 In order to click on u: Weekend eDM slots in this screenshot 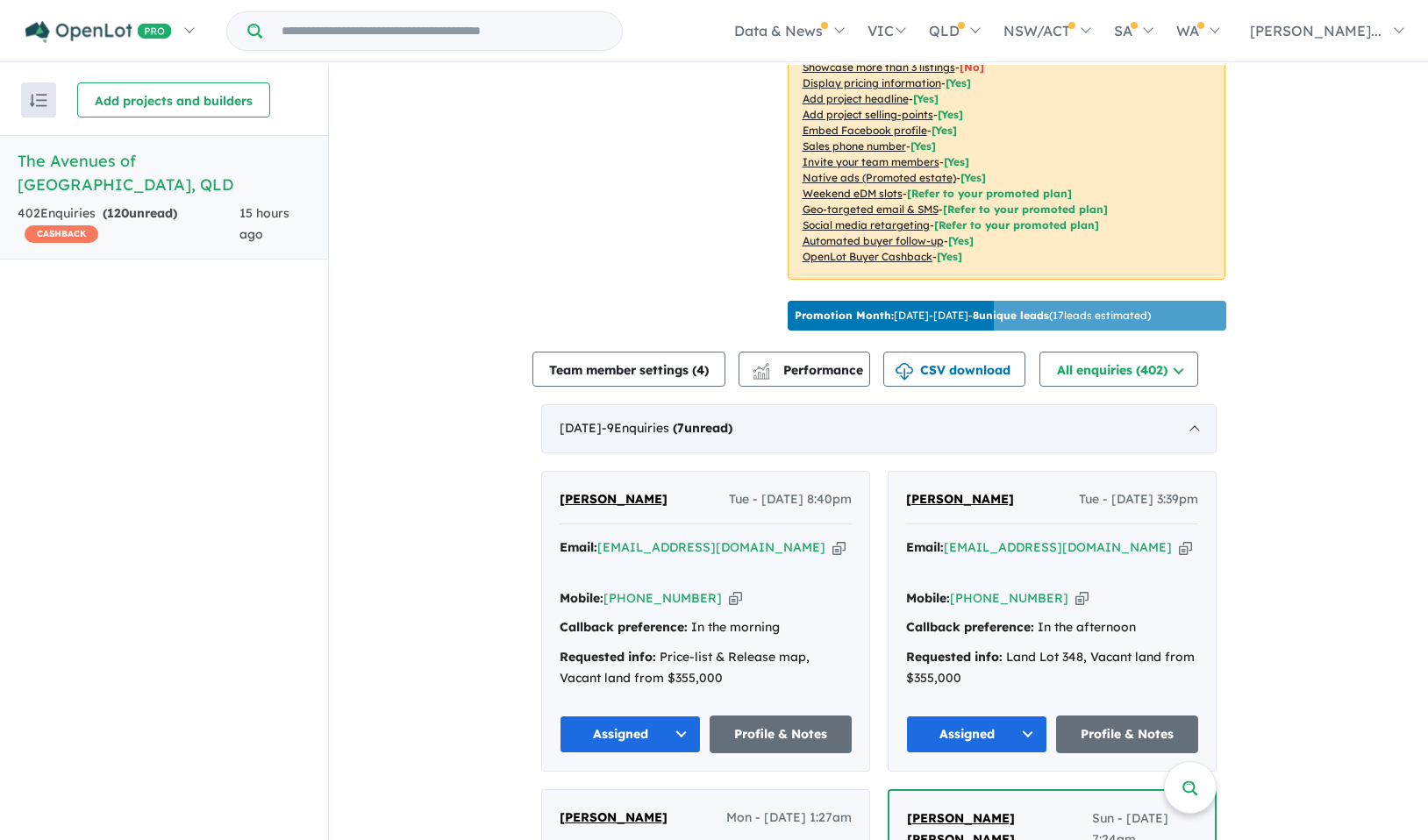, I will do `click(852, 192)`.